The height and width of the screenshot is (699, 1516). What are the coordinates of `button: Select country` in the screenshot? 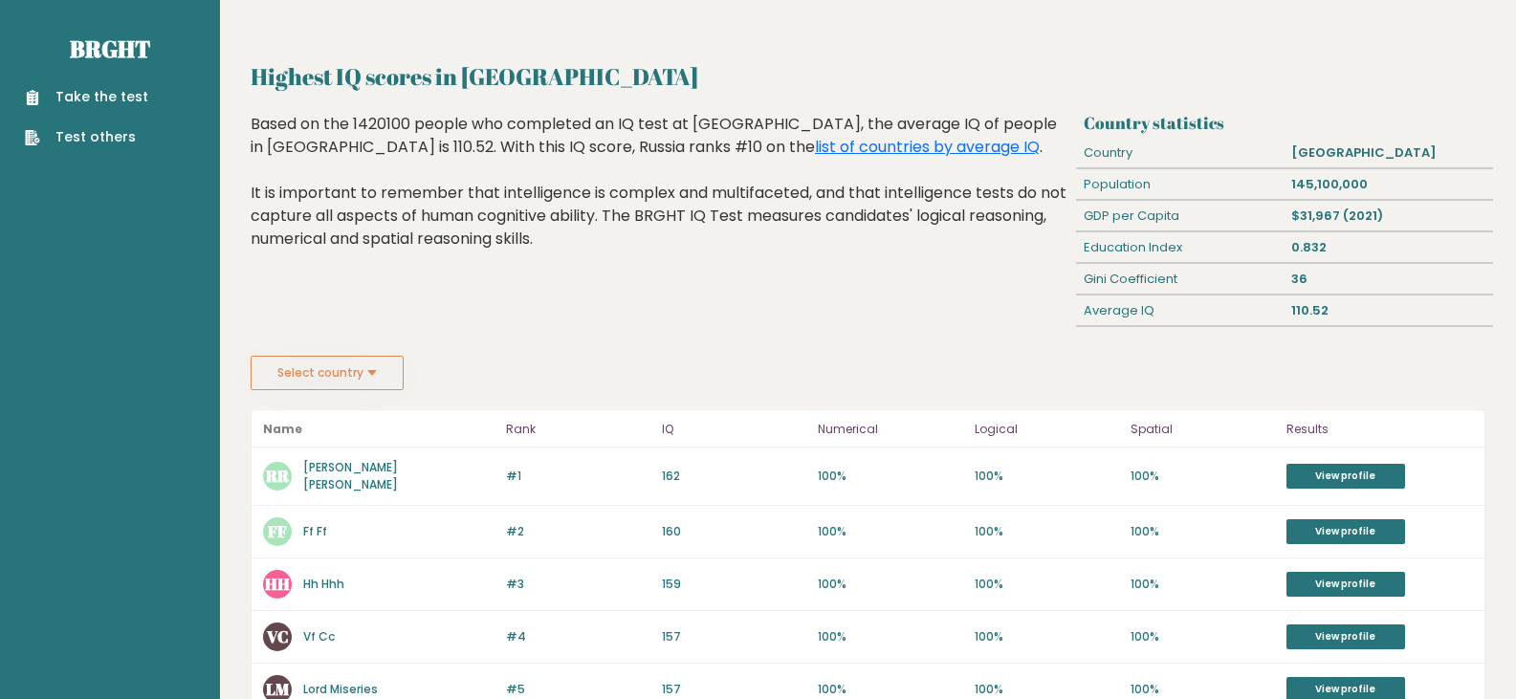 It's located at (327, 373).